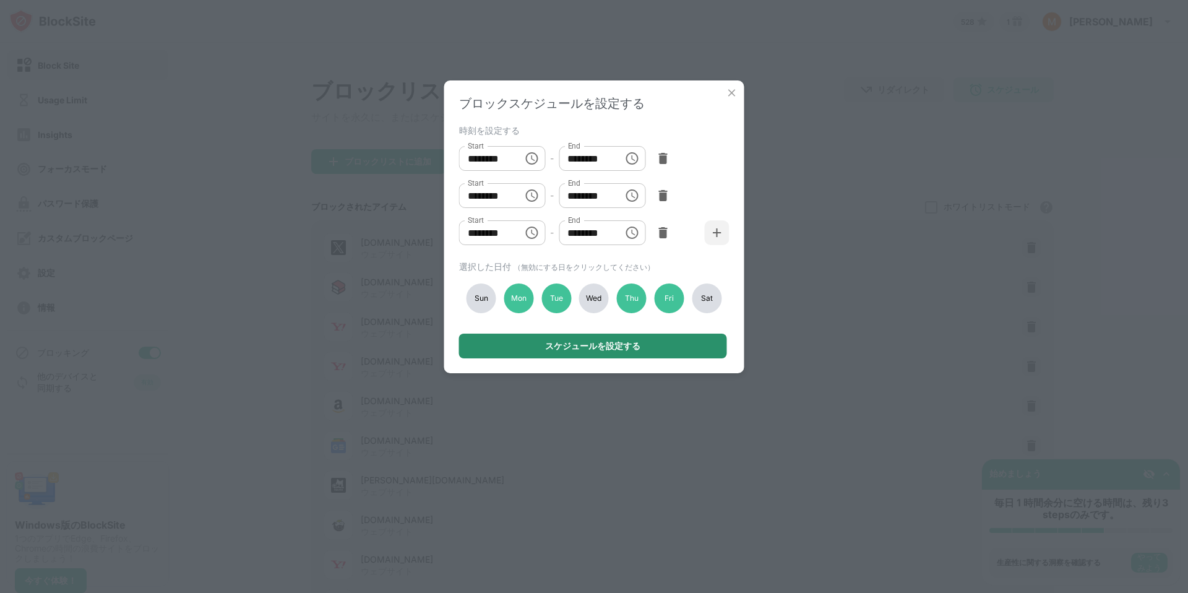 This screenshot has width=1188, height=593. What do you see at coordinates (518, 298) in the screenshot?
I see `div: Mon` at bounding box center [518, 298].